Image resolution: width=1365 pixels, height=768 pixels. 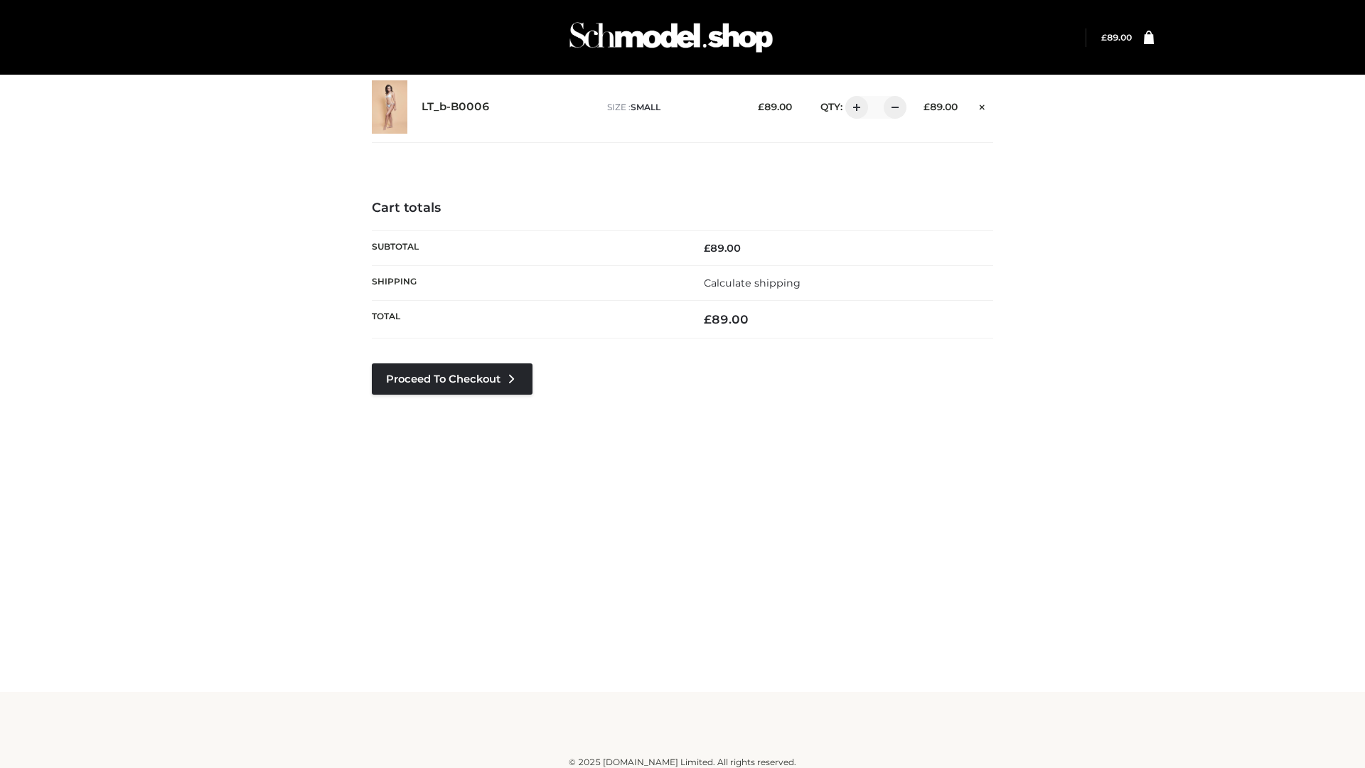 What do you see at coordinates (646, 107) in the screenshot?
I see `span: SMALL` at bounding box center [646, 107].